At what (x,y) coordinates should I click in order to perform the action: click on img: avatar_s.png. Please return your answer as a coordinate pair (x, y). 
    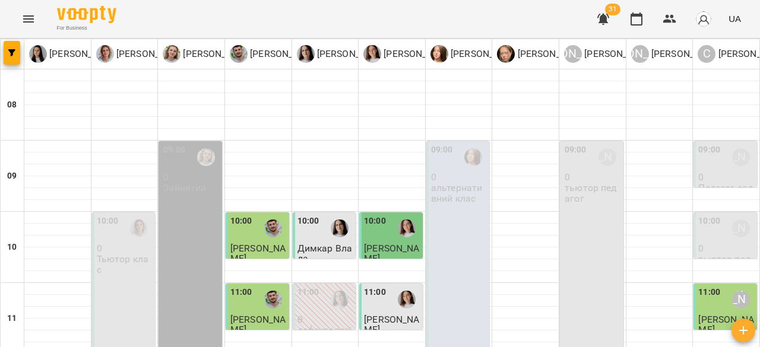
    Looking at the image, I should click on (704, 19).